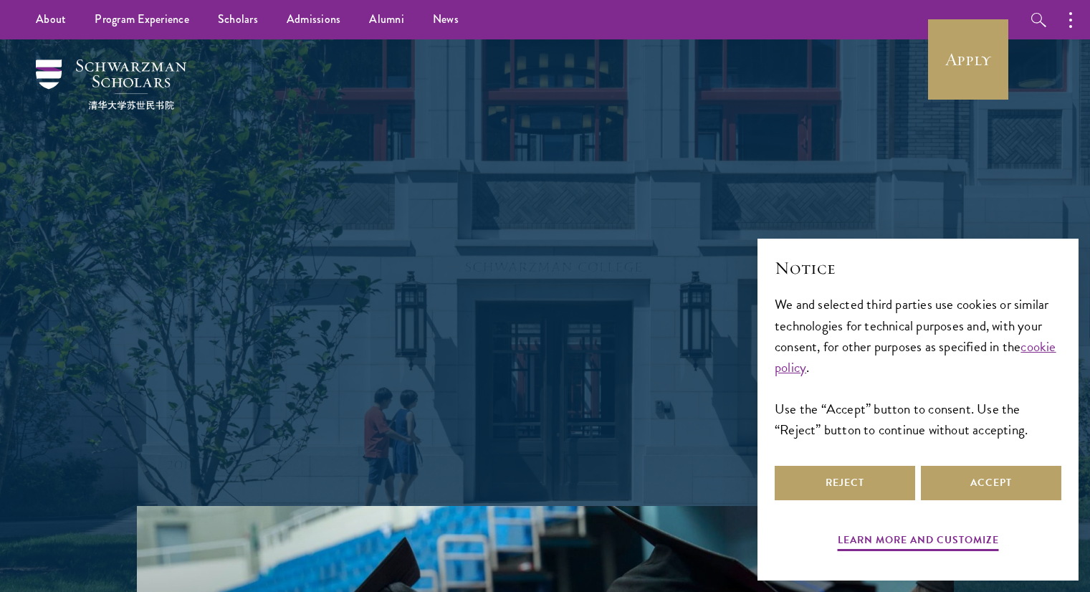  What do you see at coordinates (845, 483) in the screenshot?
I see `button: Reject` at bounding box center [845, 483].